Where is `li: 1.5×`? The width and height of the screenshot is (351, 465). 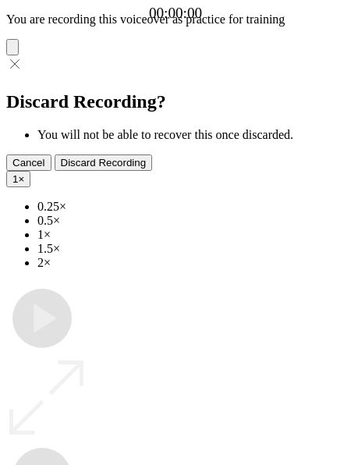 li: 1.5× is located at coordinates (191, 249).